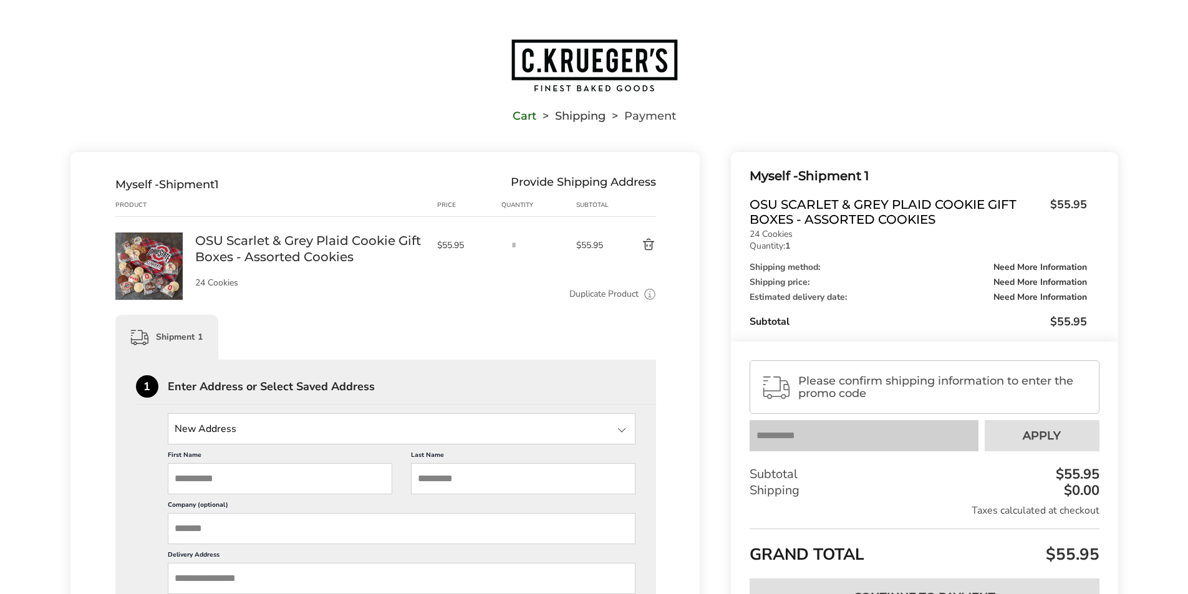  I want to click on div: Provide Shipping Address, so click(583, 185).